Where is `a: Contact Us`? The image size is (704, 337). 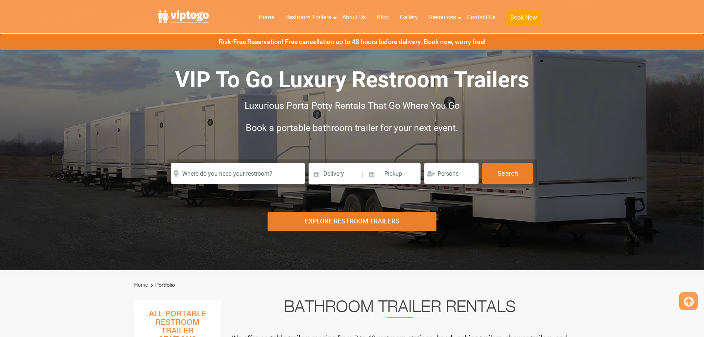 a: Contact Us is located at coordinates (481, 17).